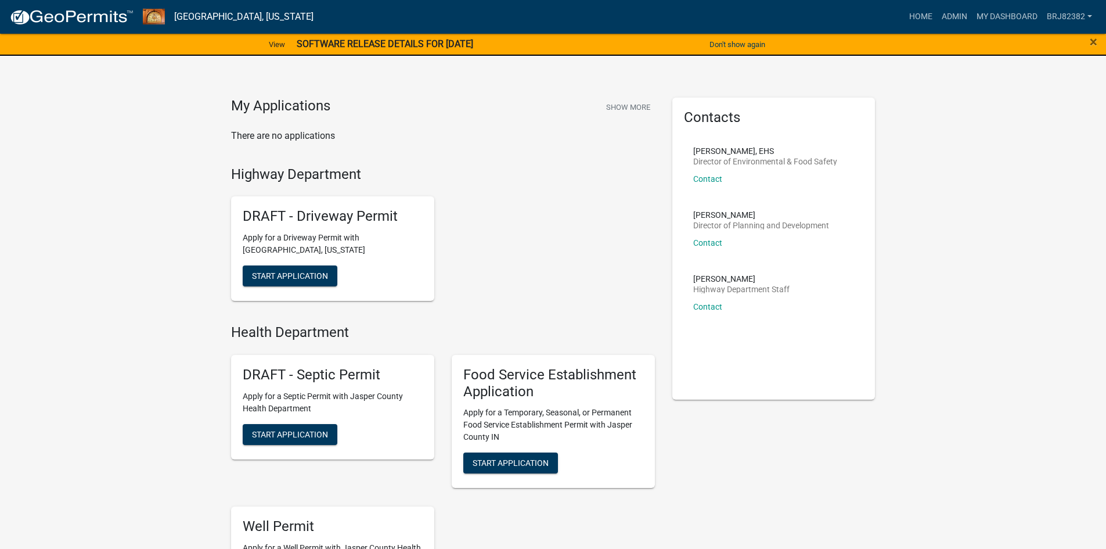 The height and width of the screenshot is (549, 1106). What do you see at coordinates (443, 136) in the screenshot?
I see `p: There are no applications` at bounding box center [443, 136].